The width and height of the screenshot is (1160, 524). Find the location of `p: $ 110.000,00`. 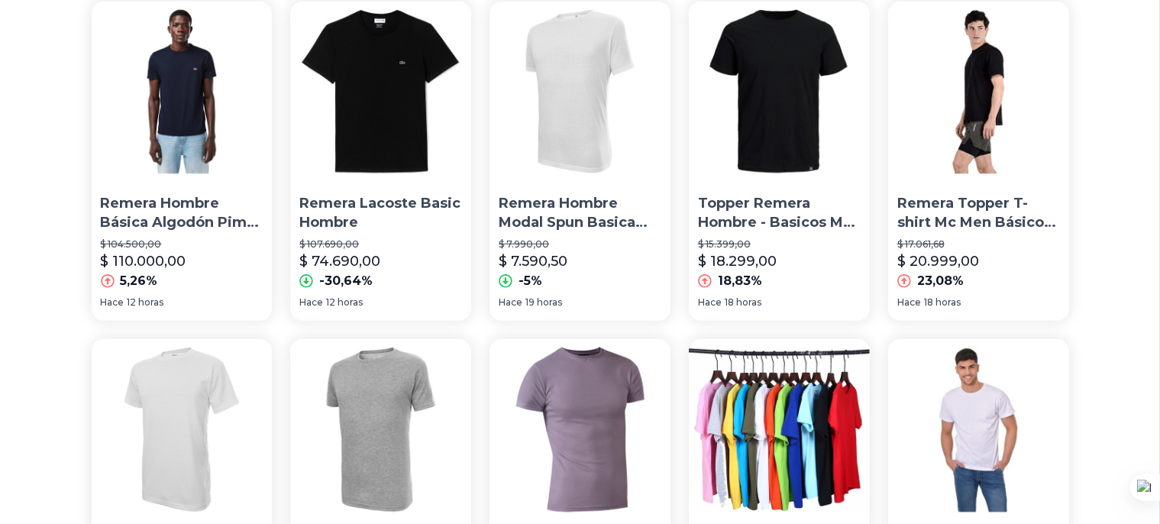

p: $ 110.000,00 is located at coordinates (144, 261).